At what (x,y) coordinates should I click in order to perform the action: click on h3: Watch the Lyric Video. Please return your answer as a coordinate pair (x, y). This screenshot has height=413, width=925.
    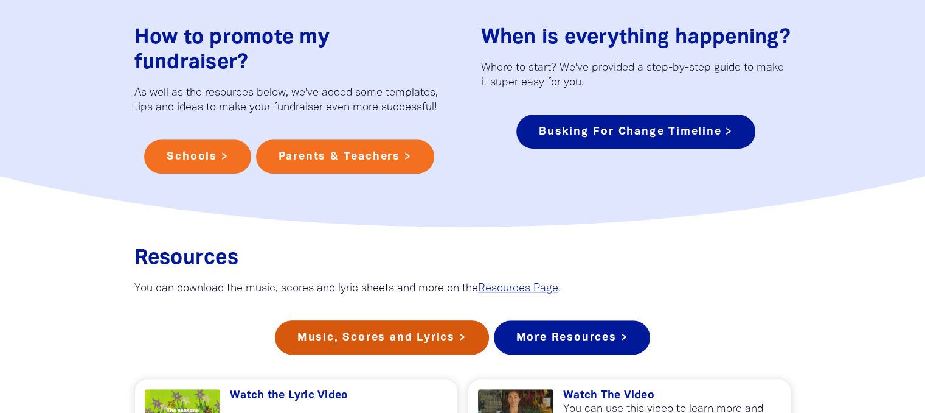
    Looking at the image, I should click on (339, 395).